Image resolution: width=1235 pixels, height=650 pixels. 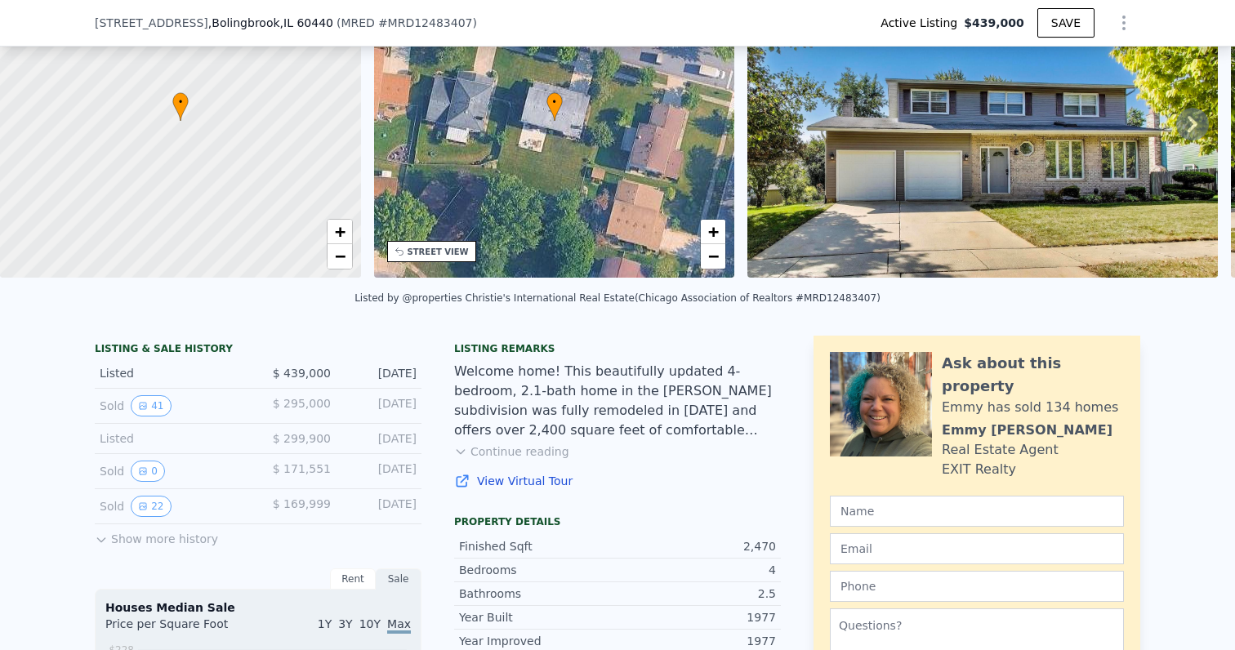 What do you see at coordinates (922, 23) in the screenshot?
I see `span: Active Listing` at bounding box center [922, 23].